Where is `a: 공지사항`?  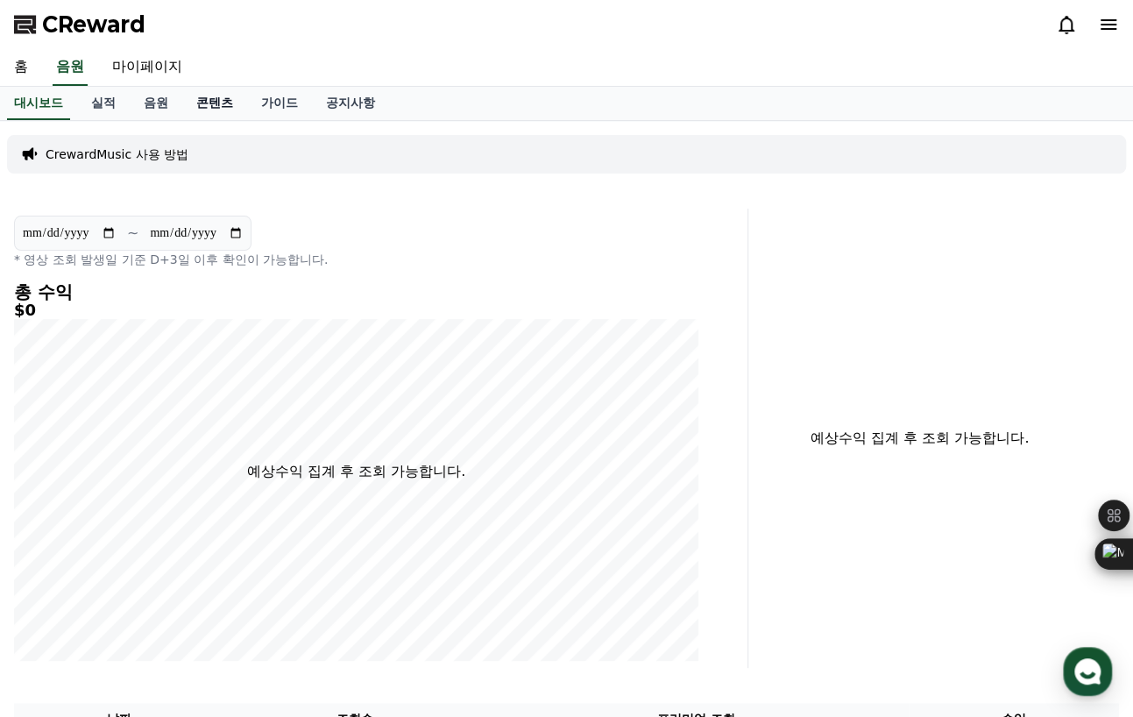
a: 공지사항 is located at coordinates (351, 103).